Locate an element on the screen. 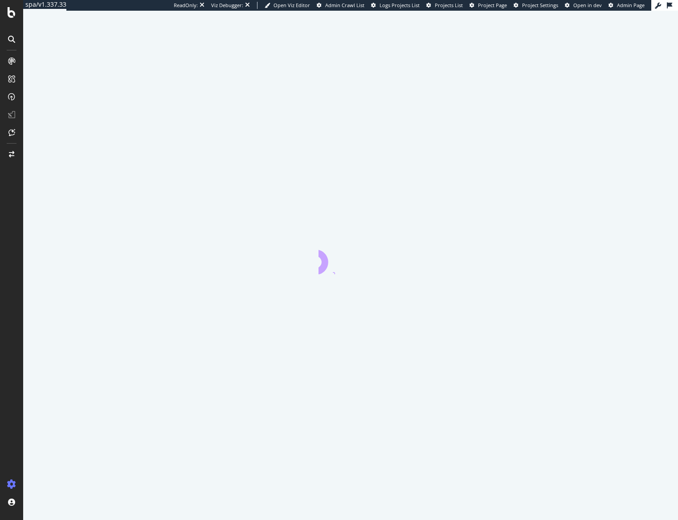 This screenshot has width=678, height=520. a: Project Page is located at coordinates (489, 5).